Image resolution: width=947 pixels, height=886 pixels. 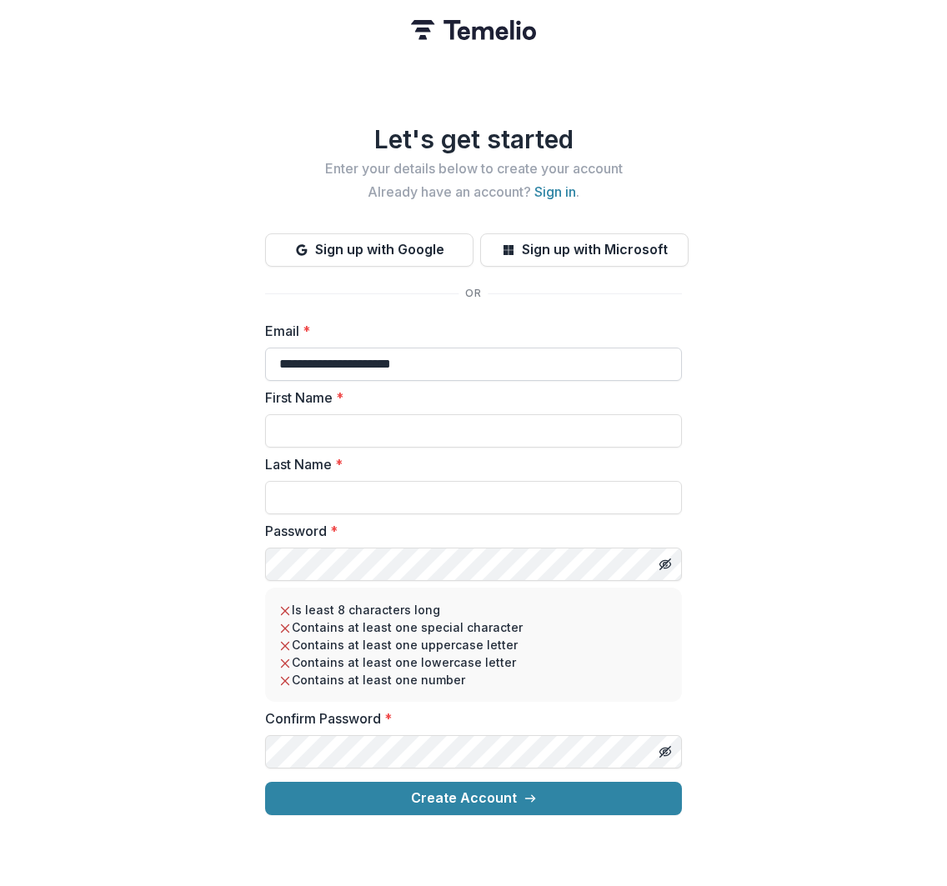 I want to click on label: First Name, so click(x=468, y=398).